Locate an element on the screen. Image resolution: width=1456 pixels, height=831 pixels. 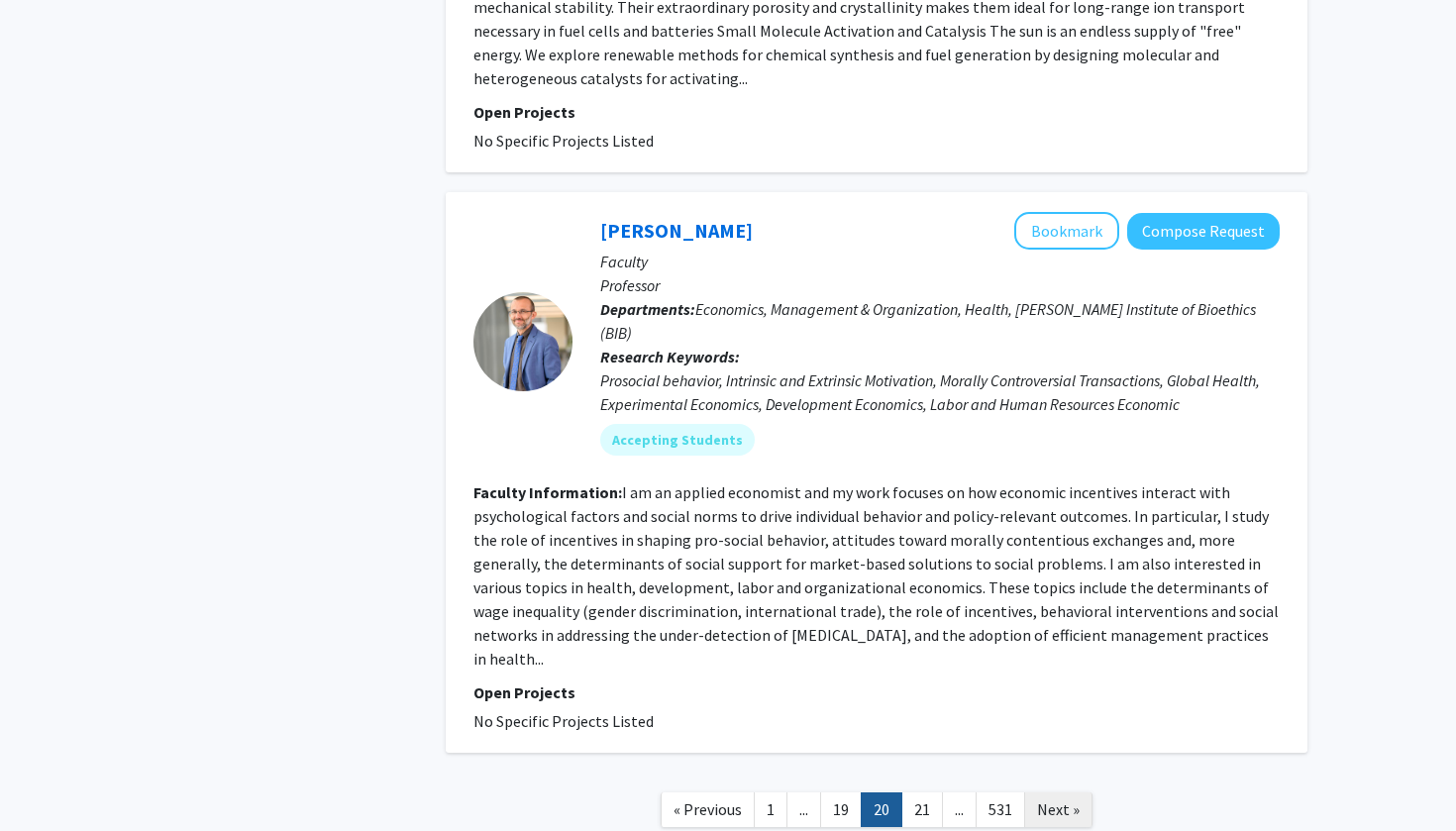
span: Next » is located at coordinates (1058, 809).